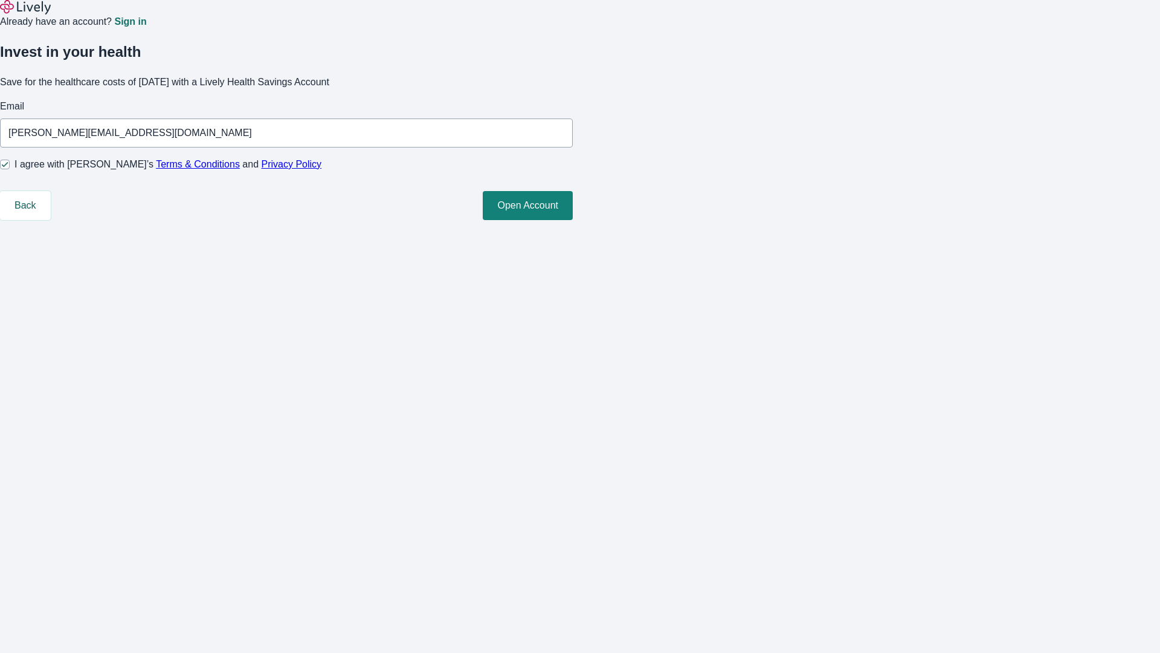 The width and height of the screenshot is (1160, 653). I want to click on a: Sign in, so click(130, 22).